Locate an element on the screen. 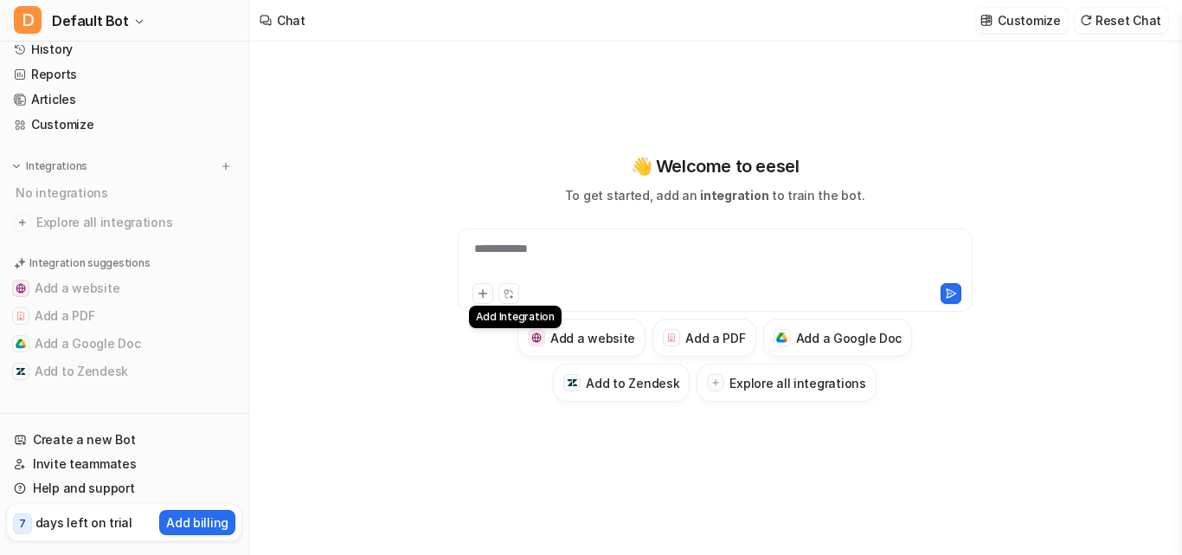 The width and height of the screenshot is (1182, 555). h3: Add to Zendesk is located at coordinates (633, 383).